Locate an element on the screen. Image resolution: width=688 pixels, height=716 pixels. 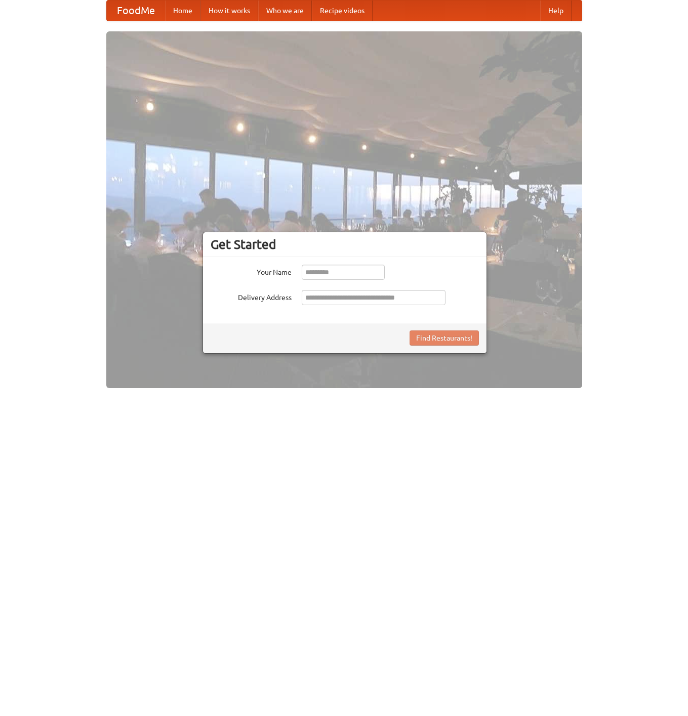
label: Delivery Address is located at coordinates (251, 296).